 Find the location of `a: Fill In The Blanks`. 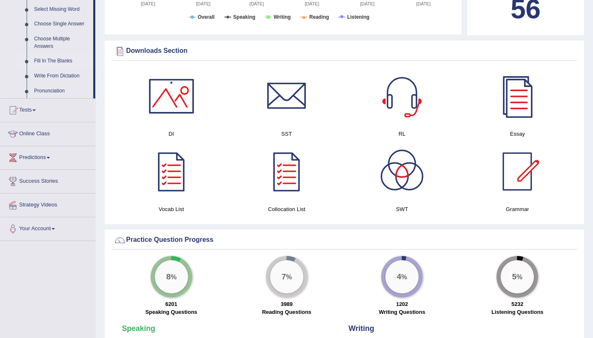

a: Fill In The Blanks is located at coordinates (62, 61).